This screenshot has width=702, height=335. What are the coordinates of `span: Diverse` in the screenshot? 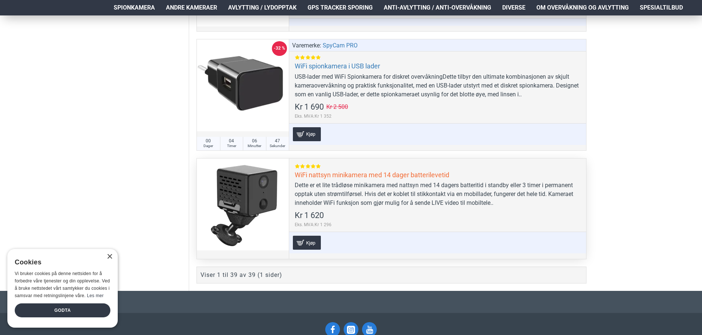 It's located at (514, 8).